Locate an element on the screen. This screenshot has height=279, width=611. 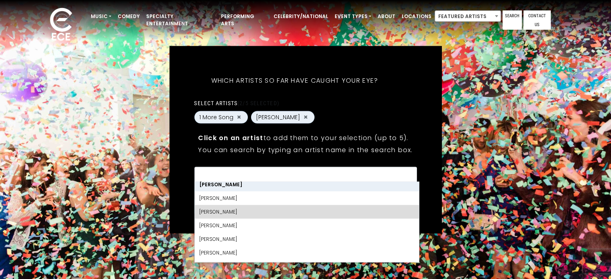
a: Locations is located at coordinates (417, 16).